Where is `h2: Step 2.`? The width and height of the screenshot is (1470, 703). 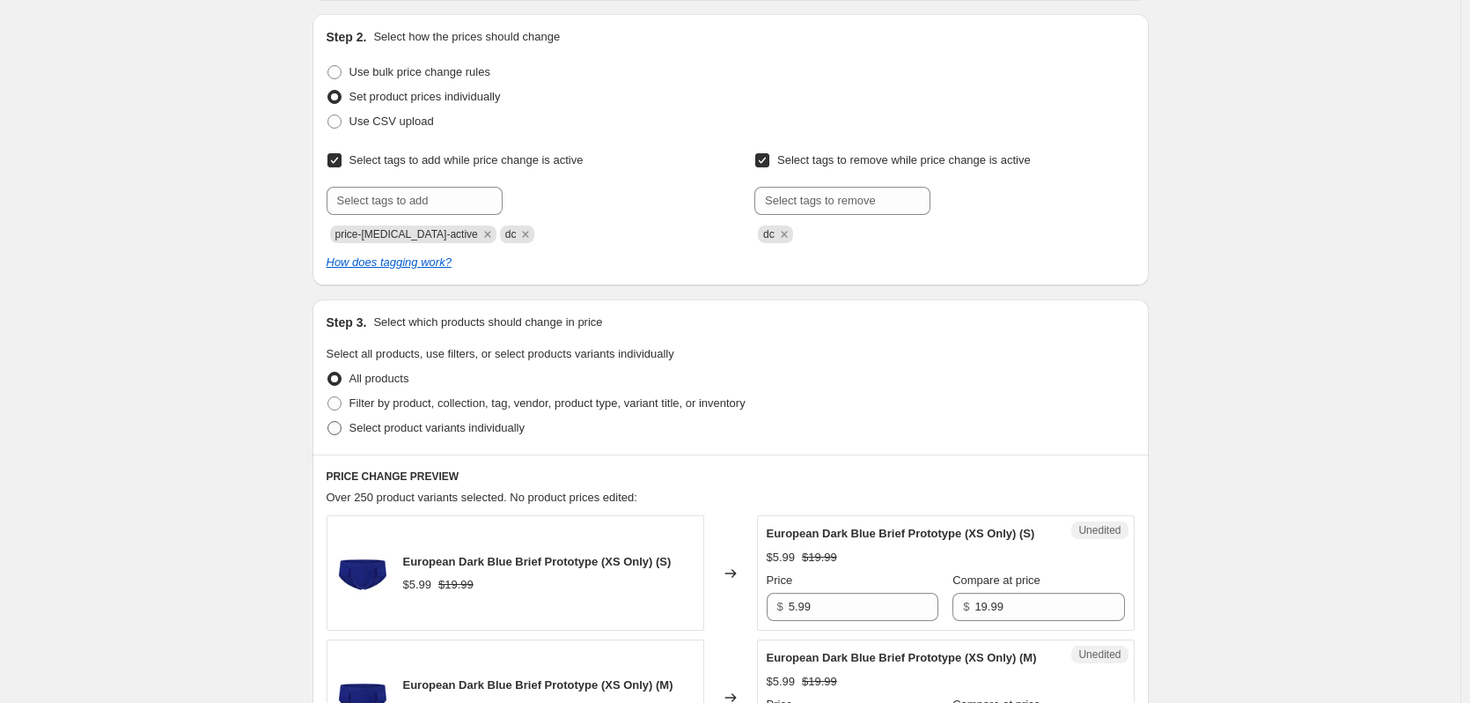
h2: Step 2. is located at coordinates (347, 37).